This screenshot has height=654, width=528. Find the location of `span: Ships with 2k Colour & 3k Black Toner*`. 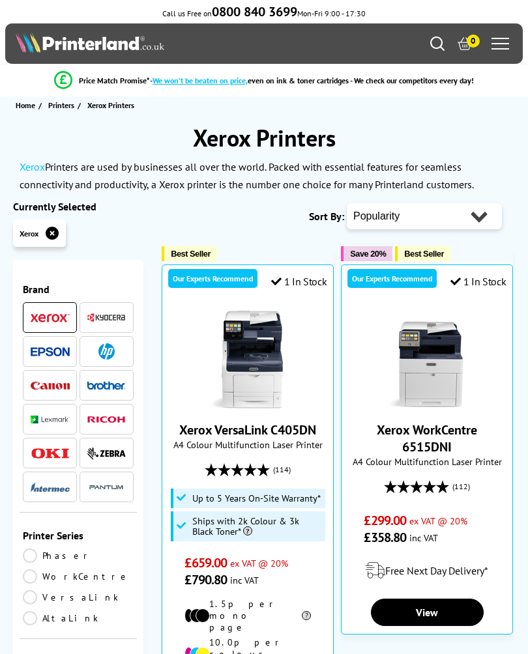

span: Ships with 2k Colour & 3k Black Toner* is located at coordinates (257, 526).